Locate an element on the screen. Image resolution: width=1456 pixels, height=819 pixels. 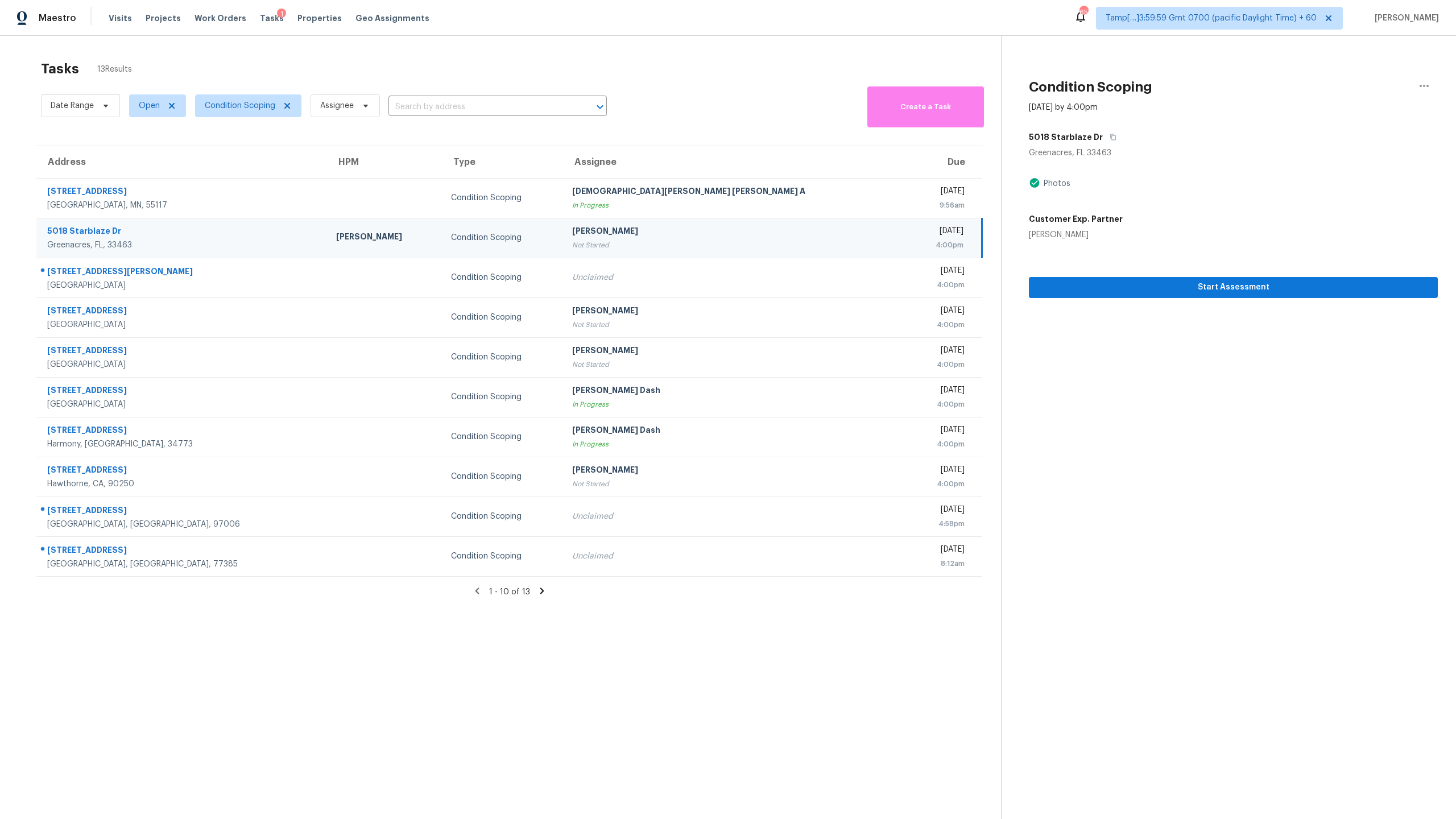
th: Due is located at coordinates (943, 162).